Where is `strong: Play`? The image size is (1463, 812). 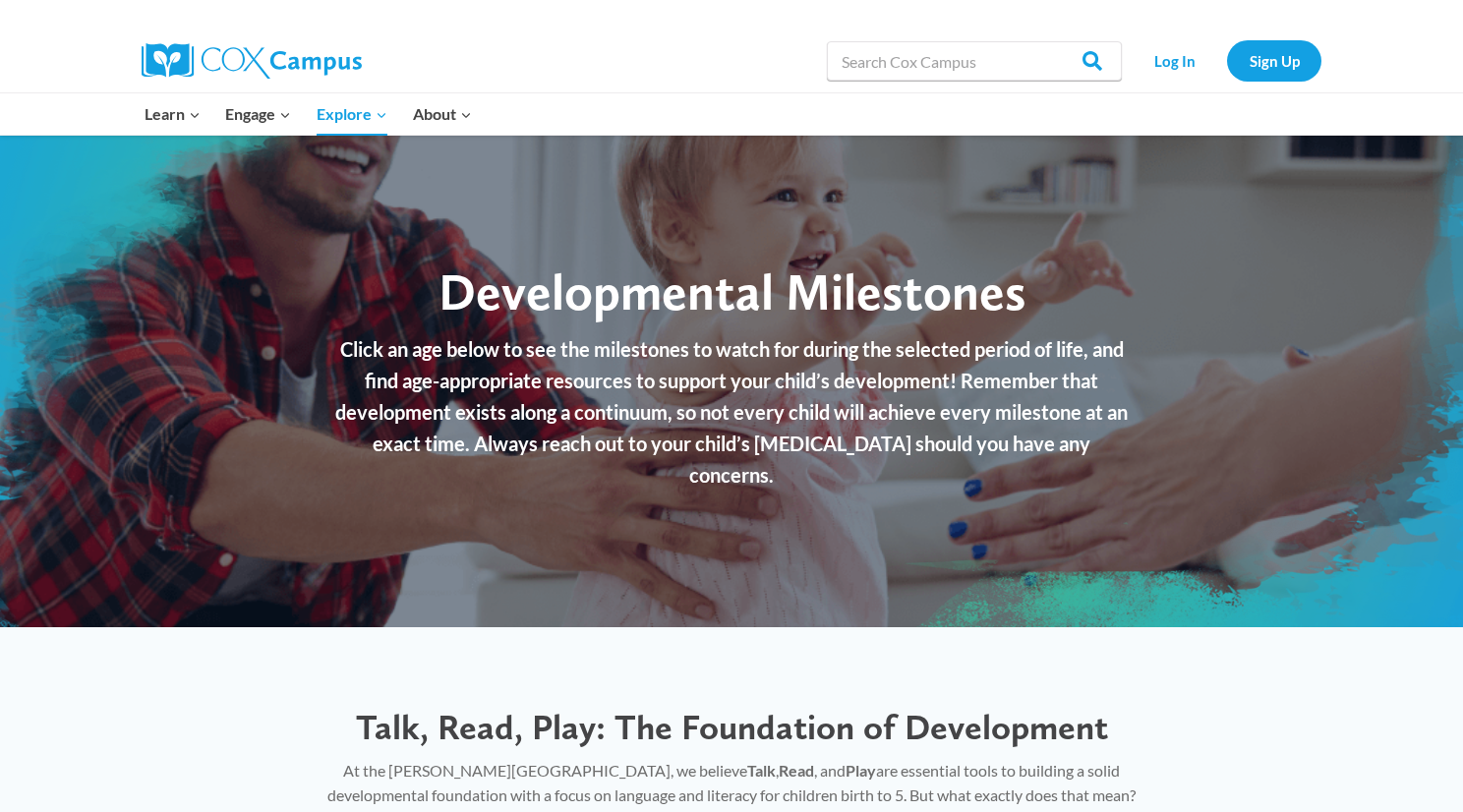 strong: Play is located at coordinates (860, 770).